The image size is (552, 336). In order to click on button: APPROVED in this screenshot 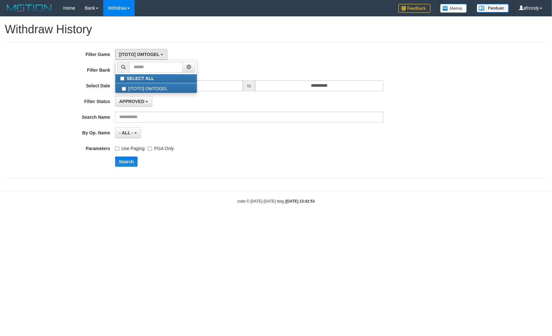, I will do `click(134, 102)`.